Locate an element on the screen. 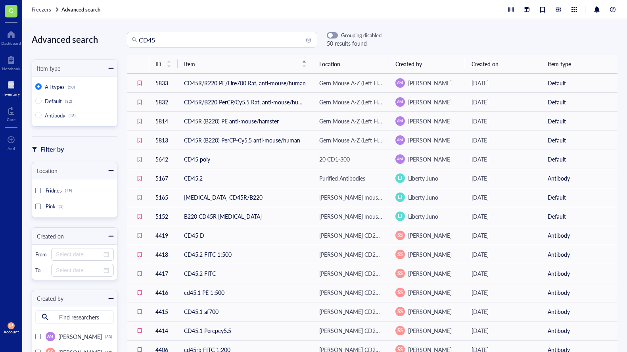 The image size is (627, 352). span: Default is located at coordinates (53, 101).